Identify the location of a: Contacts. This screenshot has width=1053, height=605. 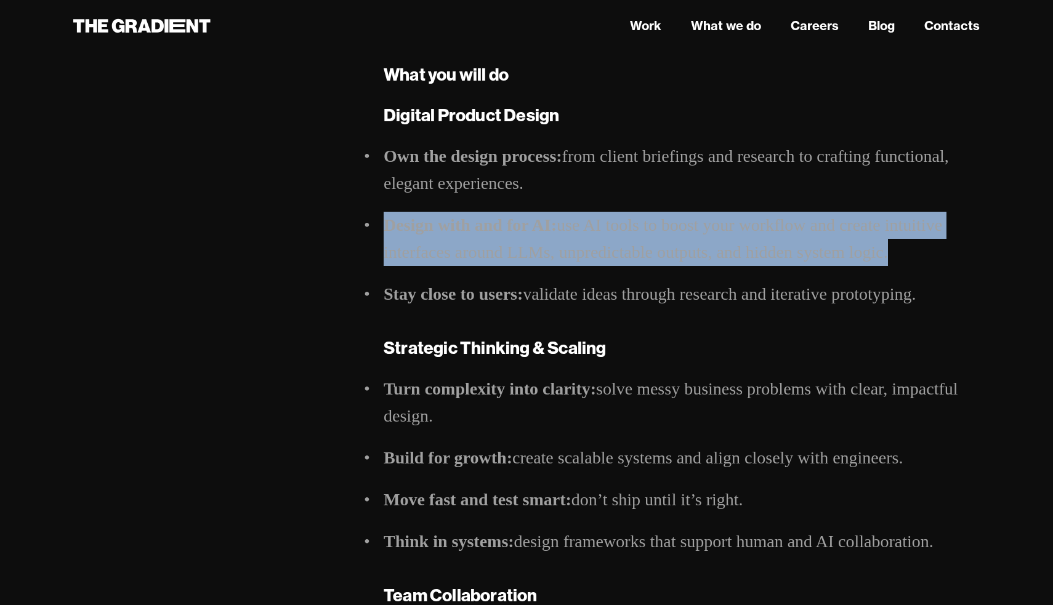
(952, 26).